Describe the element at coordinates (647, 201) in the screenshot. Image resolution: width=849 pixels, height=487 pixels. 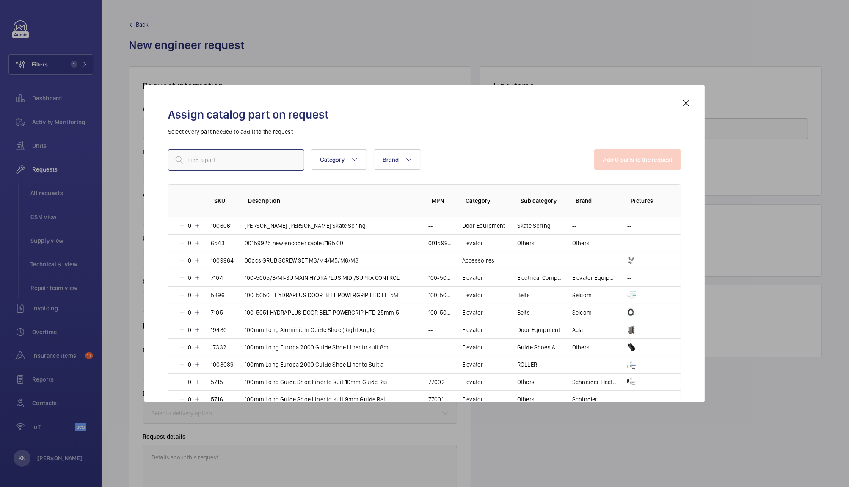
I see `p: Pictures` at that location.